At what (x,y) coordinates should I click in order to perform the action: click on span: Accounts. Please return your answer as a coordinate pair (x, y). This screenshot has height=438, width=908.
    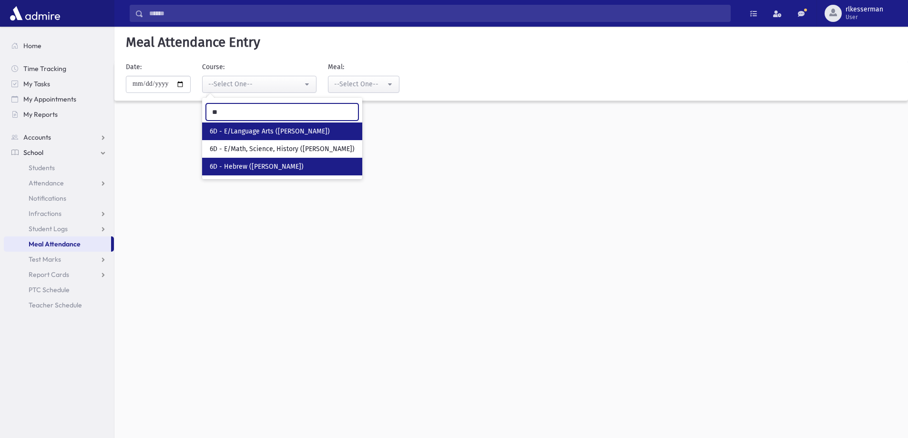
    Looking at the image, I should click on (37, 137).